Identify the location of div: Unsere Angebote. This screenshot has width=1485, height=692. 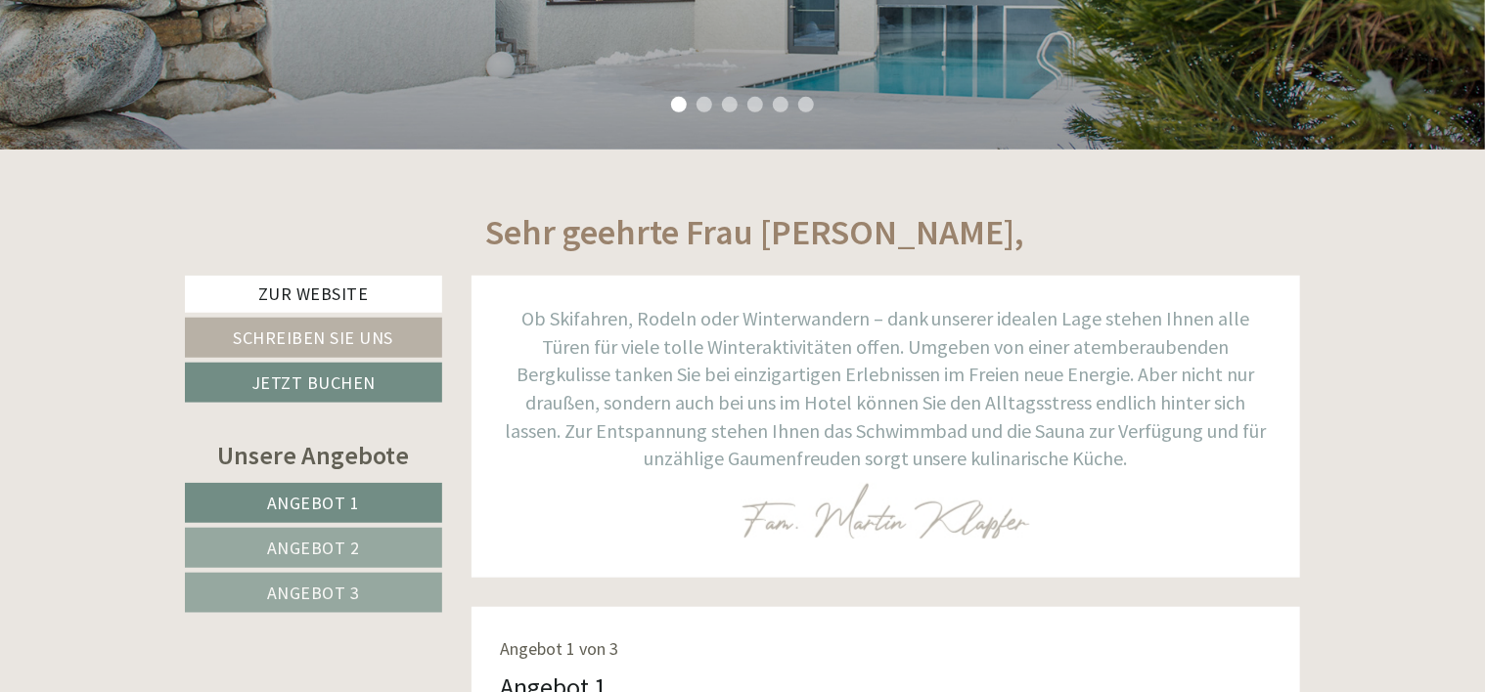
(313, 455).